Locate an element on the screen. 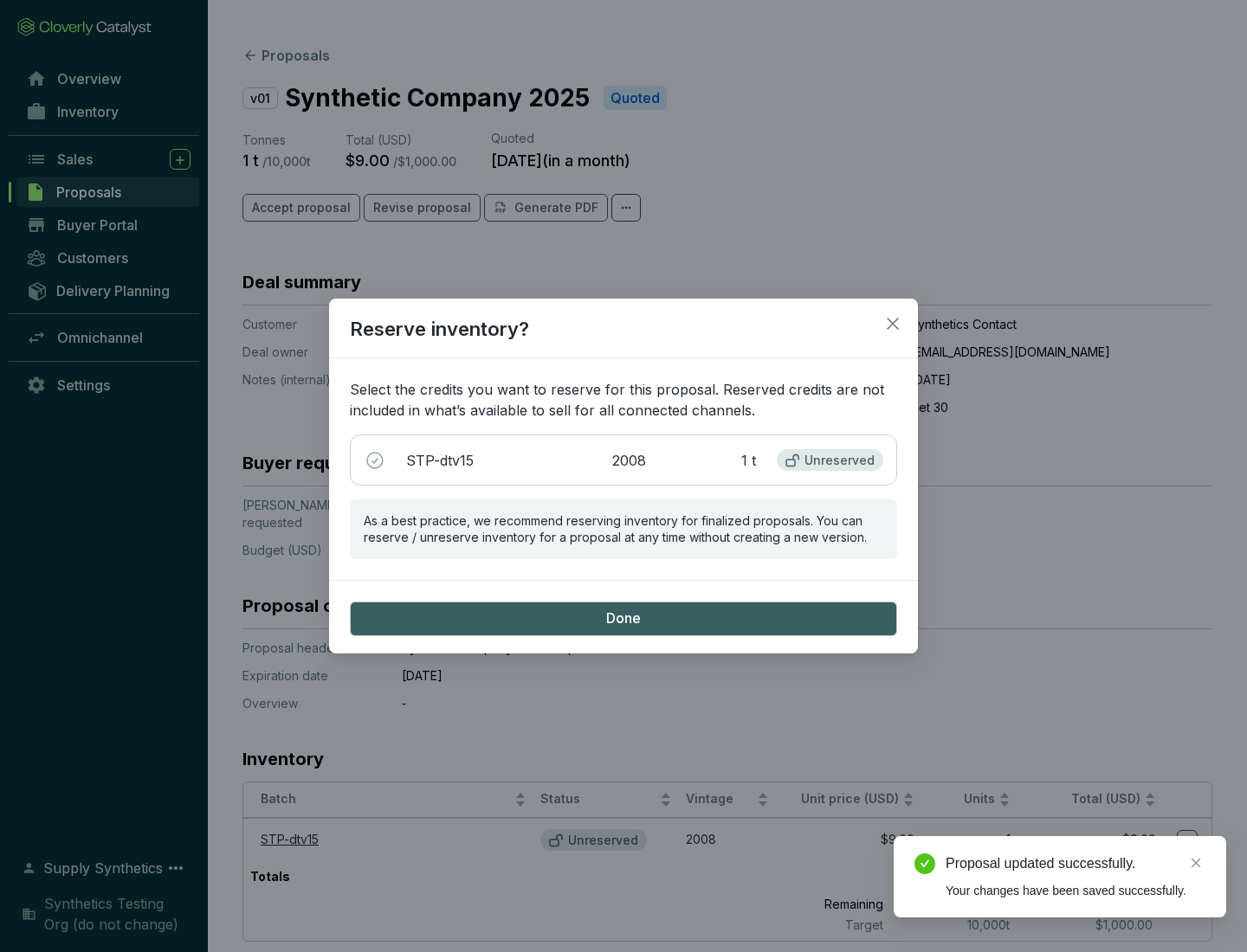 The image size is (1247, 952). div: STP-dtv1520081 tUnreserved is located at coordinates (623, 460).